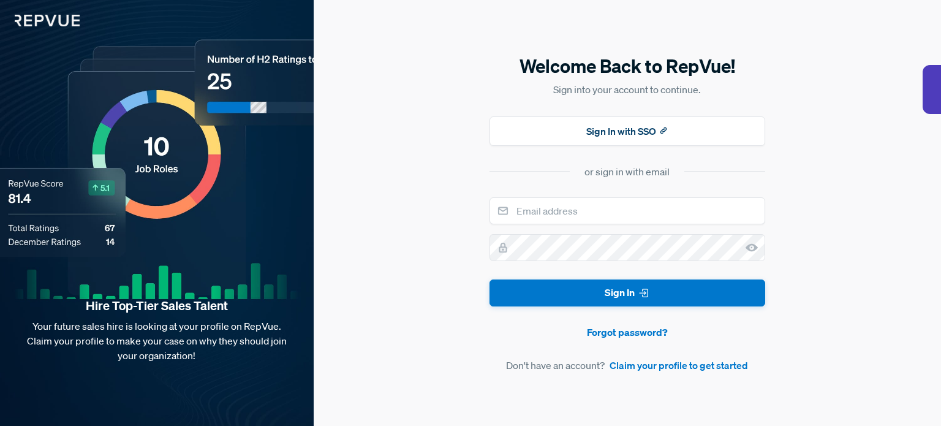  What do you see at coordinates (627, 131) in the screenshot?
I see `button: Sign In with SSO` at bounding box center [627, 131].